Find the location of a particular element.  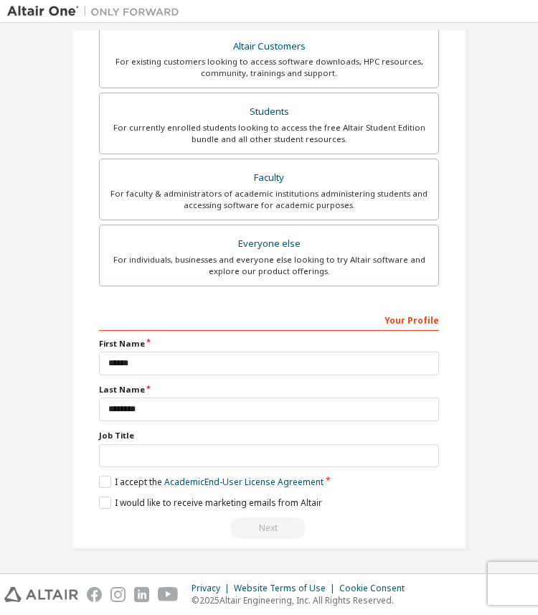

img: instagram.svg is located at coordinates (118, 594).